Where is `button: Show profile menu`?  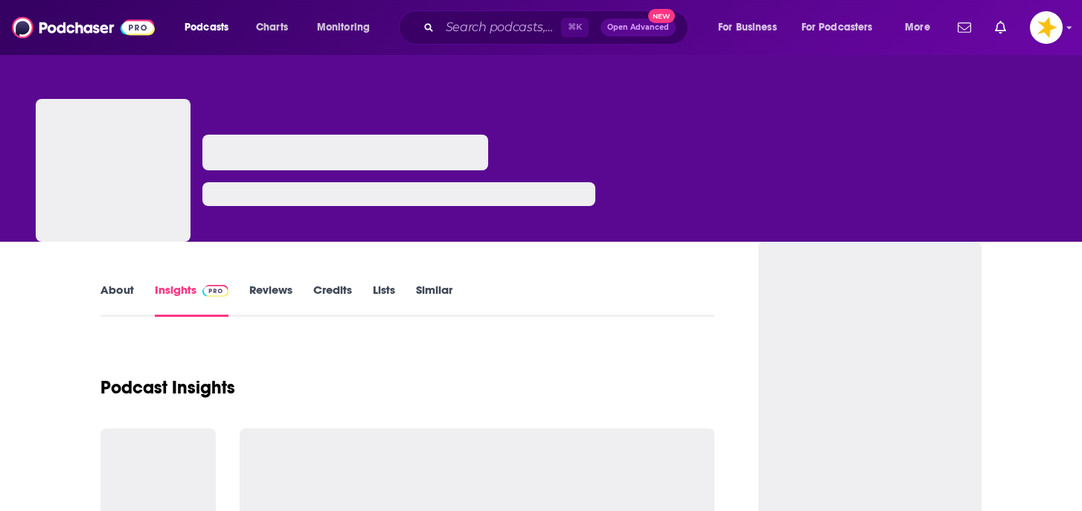
button: Show profile menu is located at coordinates (1046, 28).